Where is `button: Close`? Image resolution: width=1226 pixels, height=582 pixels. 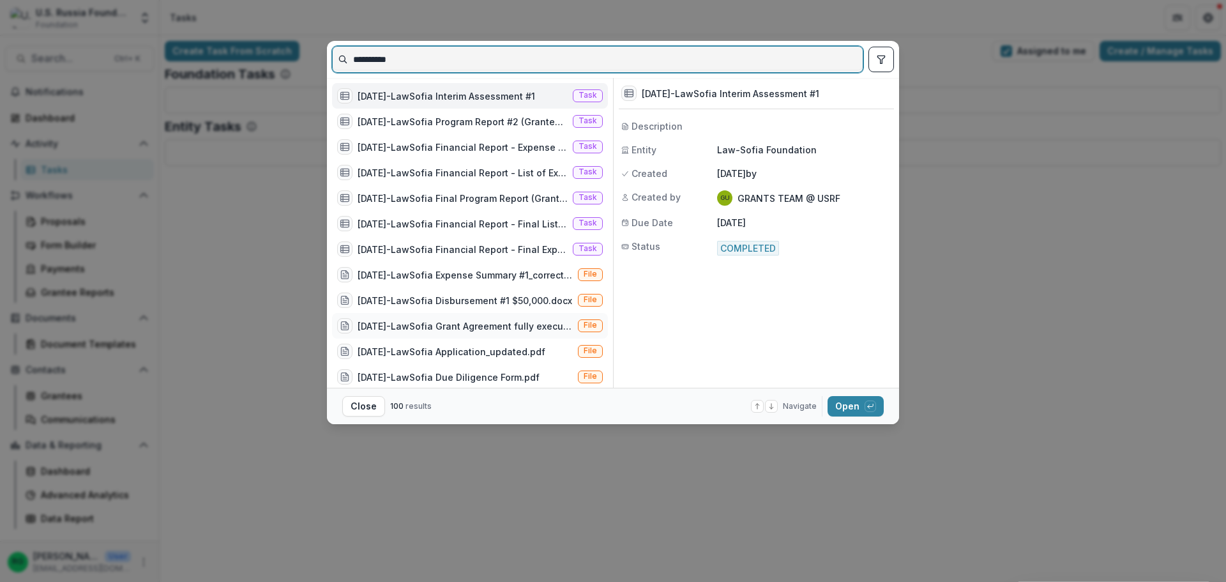
button: Close is located at coordinates (363, 406).